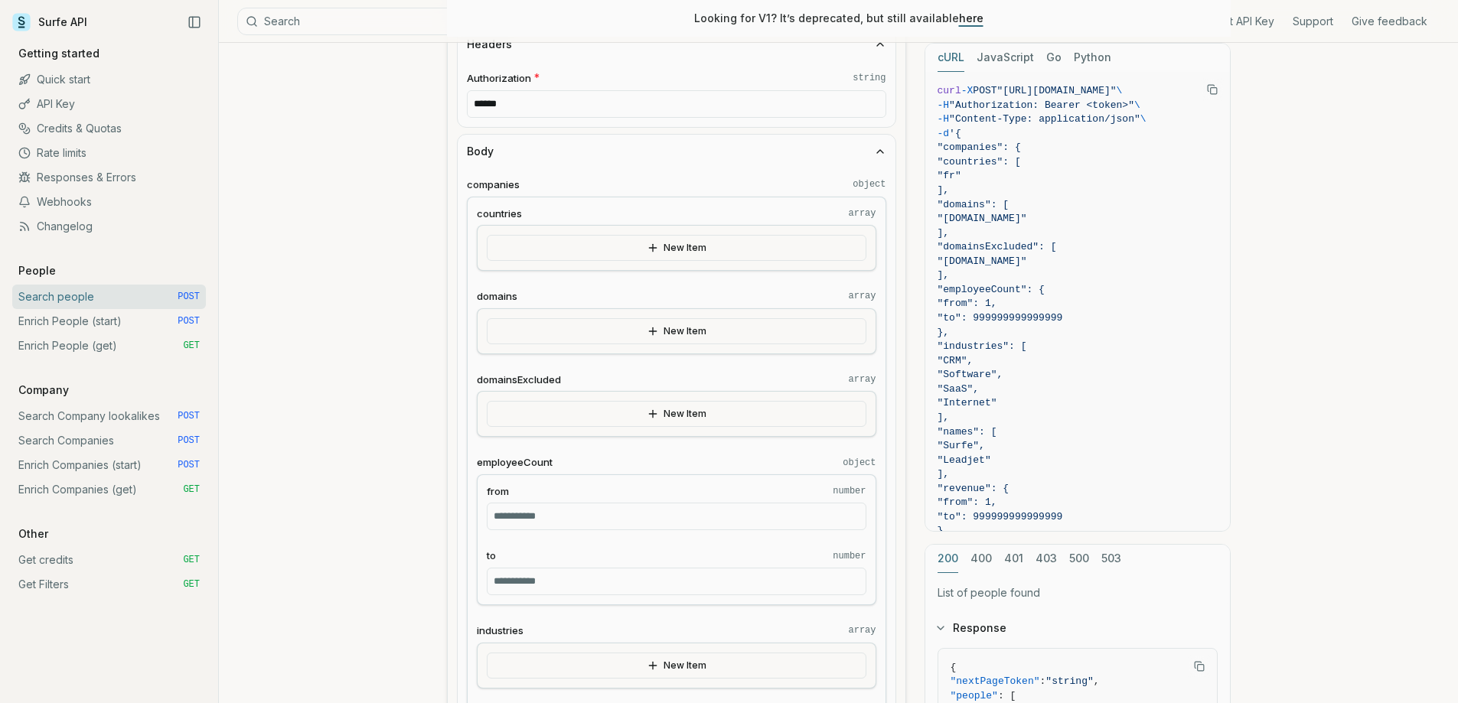 This screenshot has width=1458, height=703. Describe the element at coordinates (958, 389) in the screenshot. I see `span: "SaaS",` at that location.